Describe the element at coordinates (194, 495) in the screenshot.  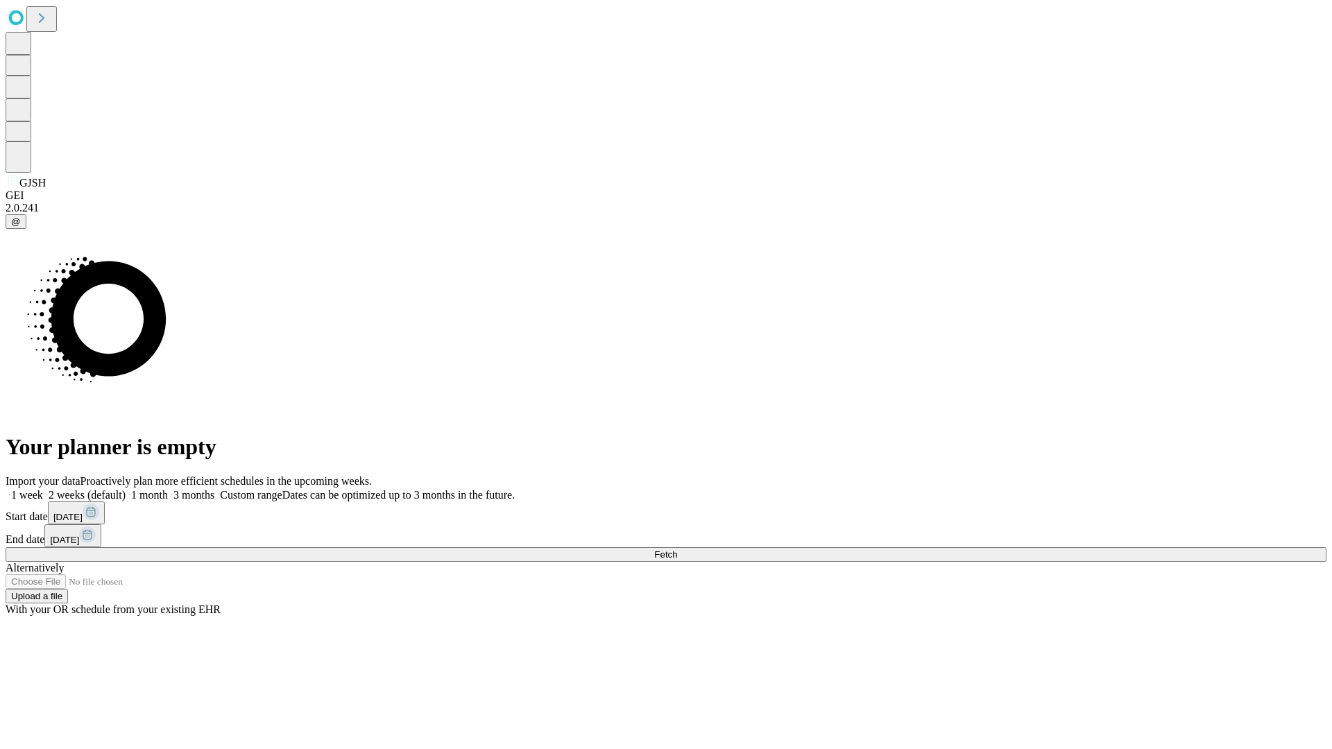
I see `span: 3 months` at that location.